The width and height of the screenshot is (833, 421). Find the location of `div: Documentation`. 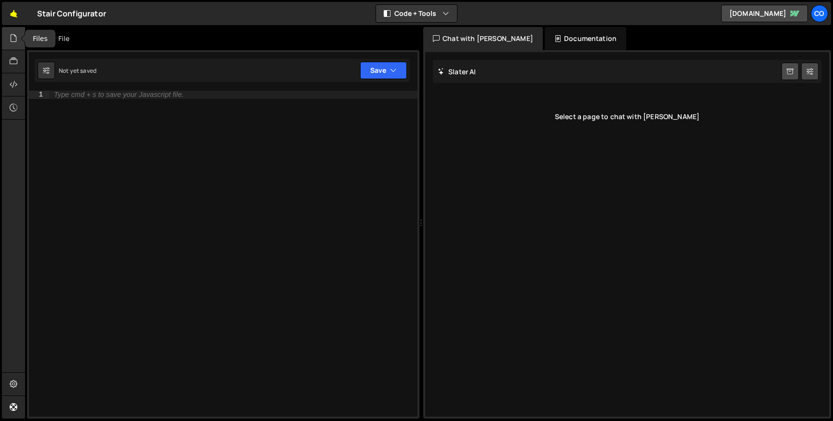

div: Documentation is located at coordinates (585, 39).